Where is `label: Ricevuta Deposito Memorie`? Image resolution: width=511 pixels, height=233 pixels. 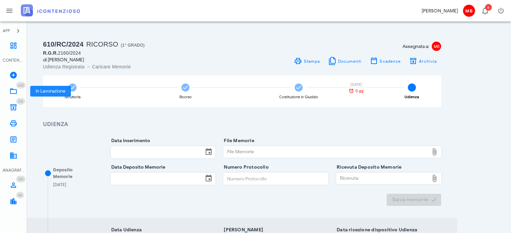
label: Ricevuta Deposito Memorie is located at coordinates (368, 168).